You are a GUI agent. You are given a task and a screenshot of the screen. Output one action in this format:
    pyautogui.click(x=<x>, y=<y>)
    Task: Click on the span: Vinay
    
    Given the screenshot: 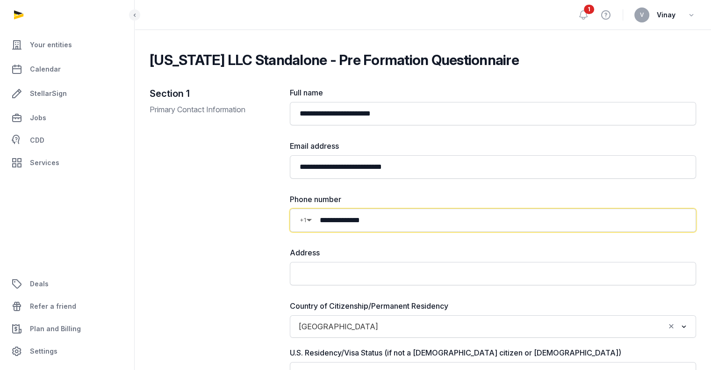 What is the action you would take?
    pyautogui.click(x=666, y=15)
    